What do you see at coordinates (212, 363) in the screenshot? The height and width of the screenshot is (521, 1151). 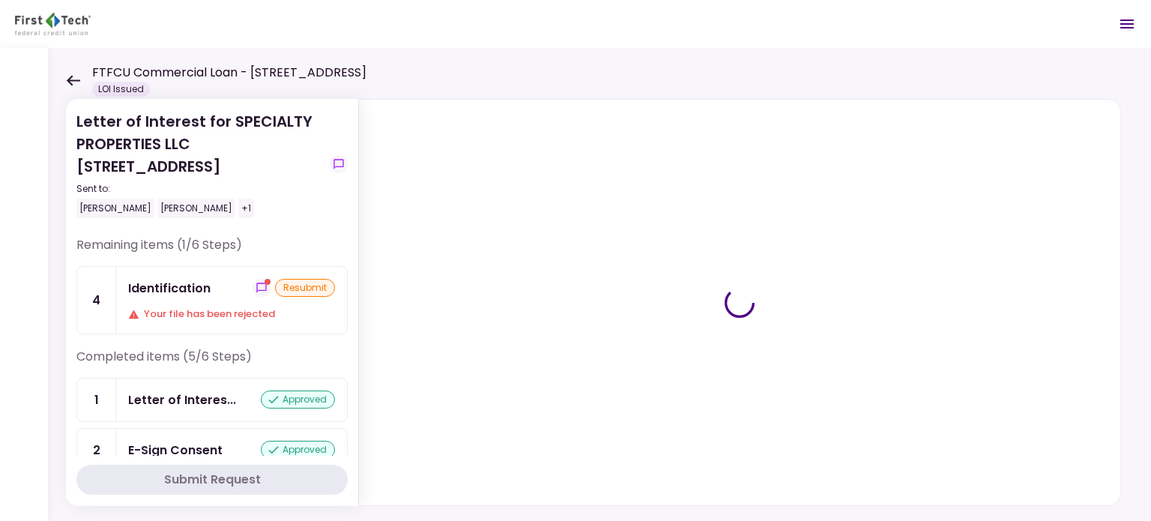 I see `div: Completed items (5/6 Steps)` at bounding box center [212, 363].